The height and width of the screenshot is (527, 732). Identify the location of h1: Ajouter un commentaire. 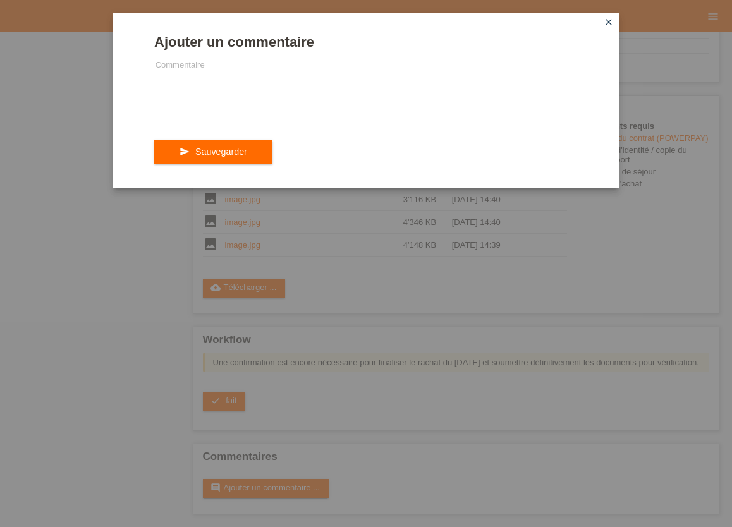
(366, 42).